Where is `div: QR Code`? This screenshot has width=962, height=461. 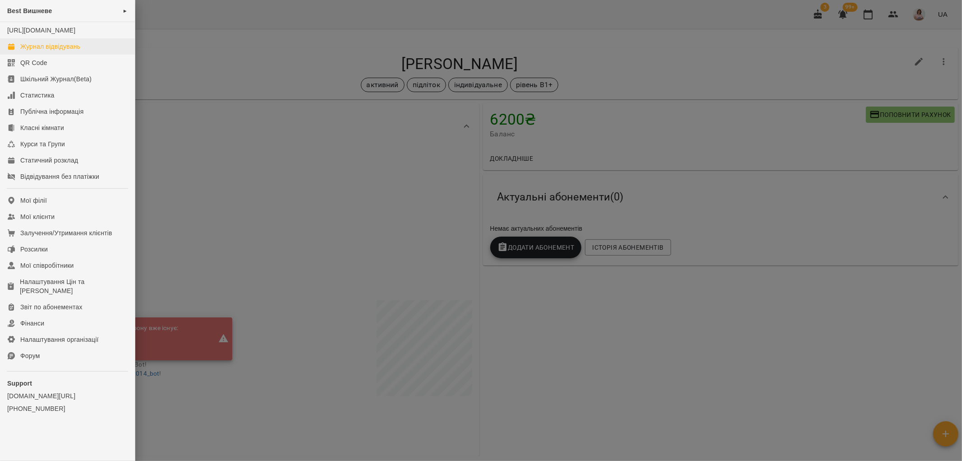 div: QR Code is located at coordinates (34, 63).